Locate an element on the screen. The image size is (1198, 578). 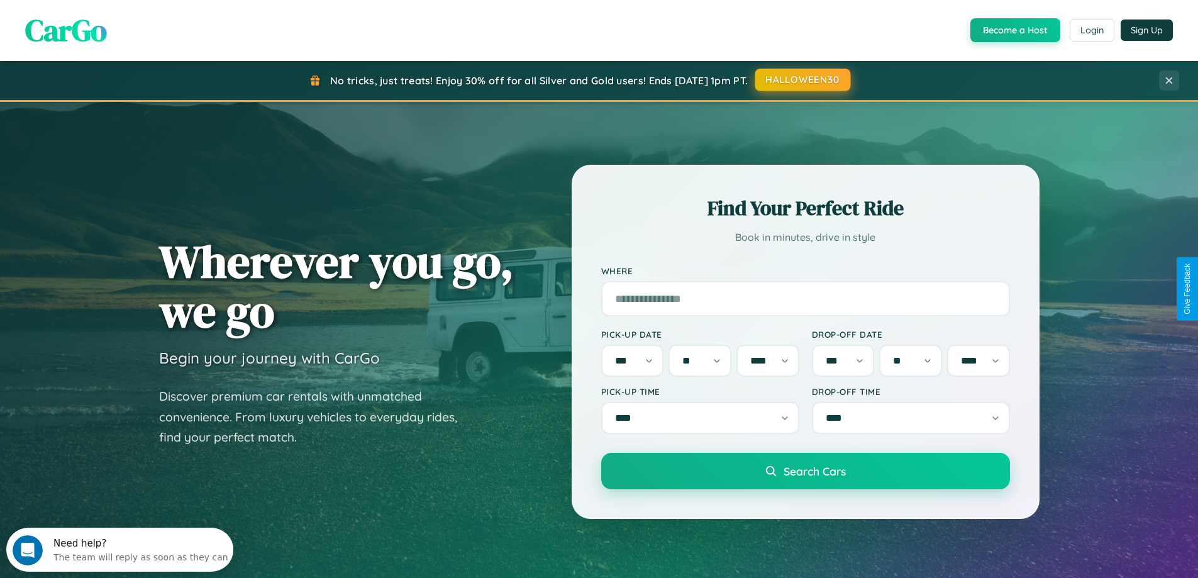
label: Where is located at coordinates (805, 270).